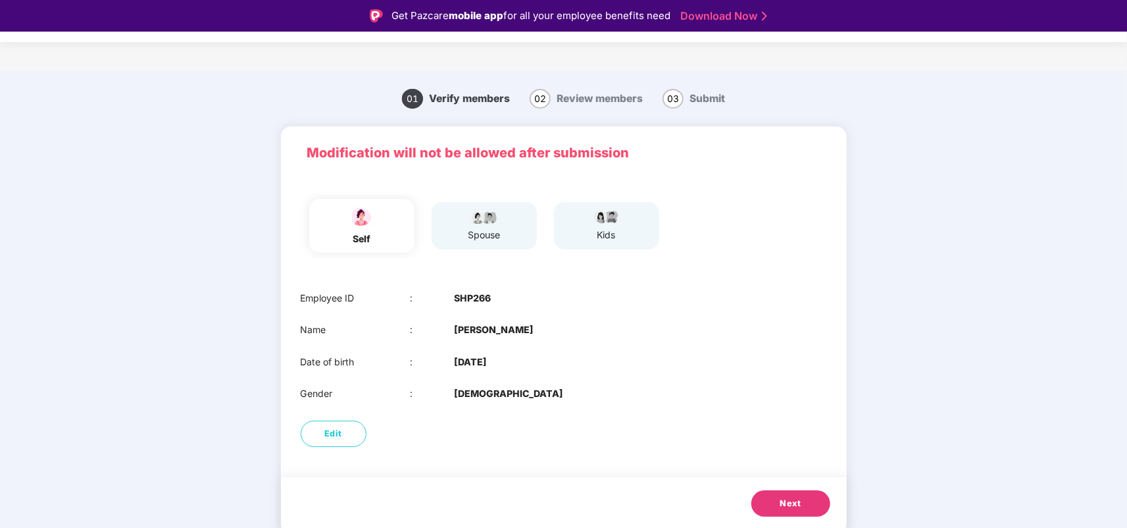 The height and width of the screenshot is (528, 1127). Describe the element at coordinates (540, 99) in the screenshot. I see `span: 02` at that location.